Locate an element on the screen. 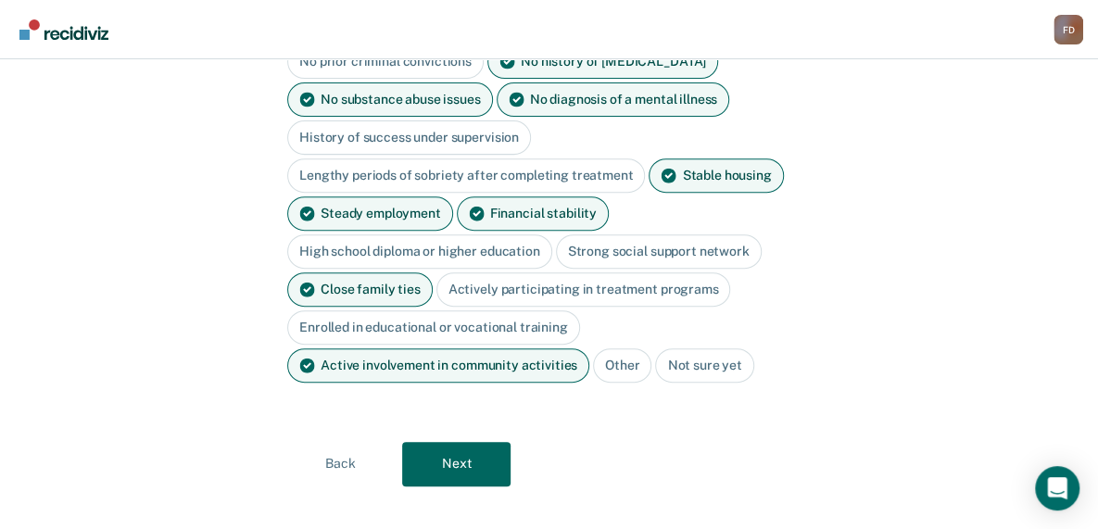 The image size is (1098, 529). div: High school diploma or higher education is located at coordinates (420, 251).